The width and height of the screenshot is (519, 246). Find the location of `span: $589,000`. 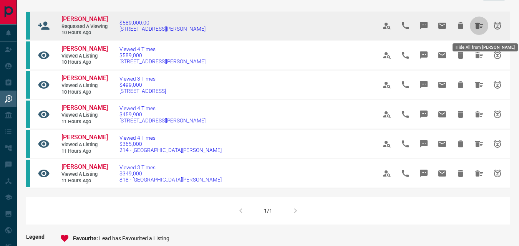

span: $589,000 is located at coordinates (163, 55).